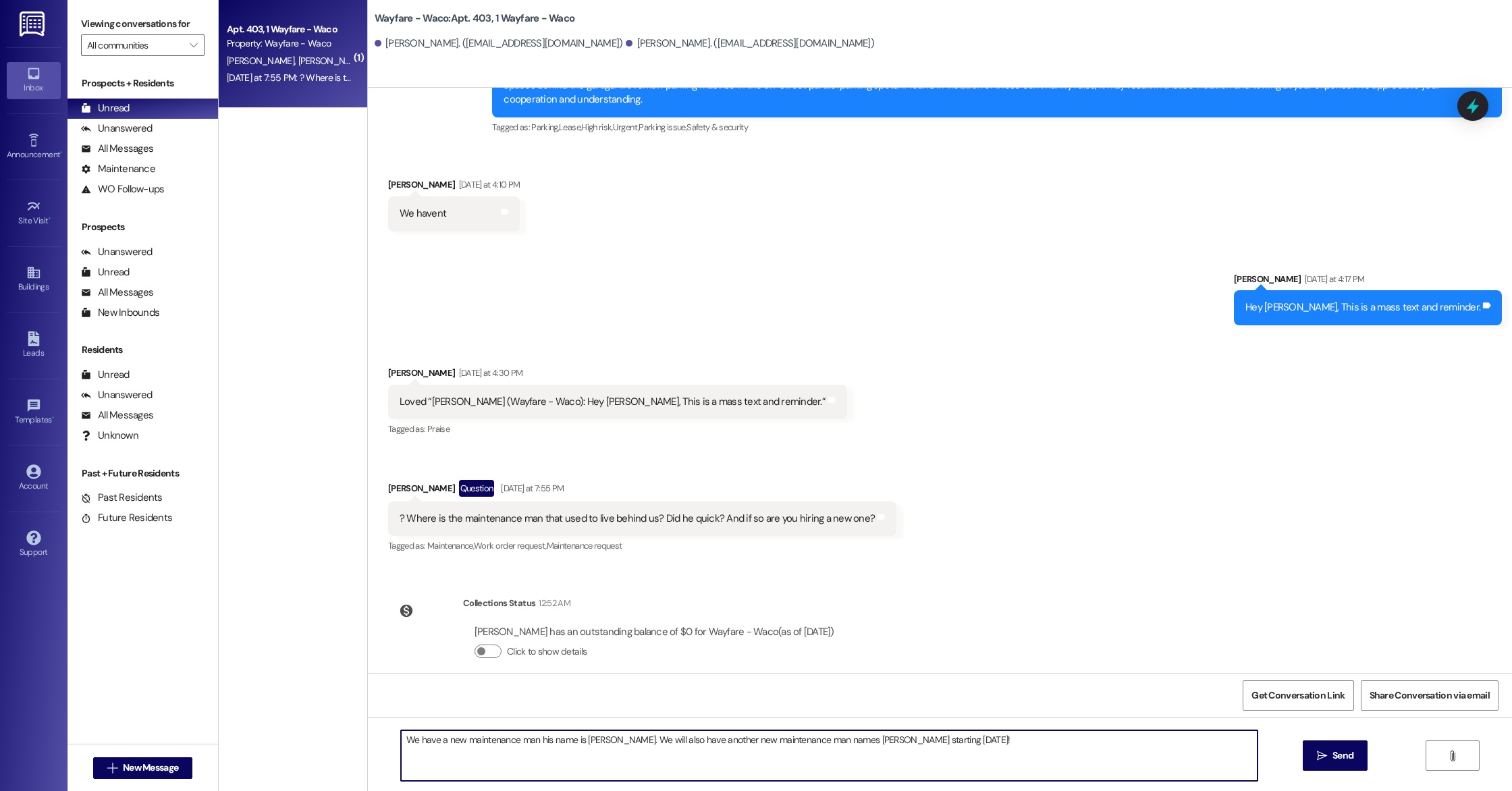 The image size is (1512, 791). I want to click on div: Collections Status, so click(499, 603).